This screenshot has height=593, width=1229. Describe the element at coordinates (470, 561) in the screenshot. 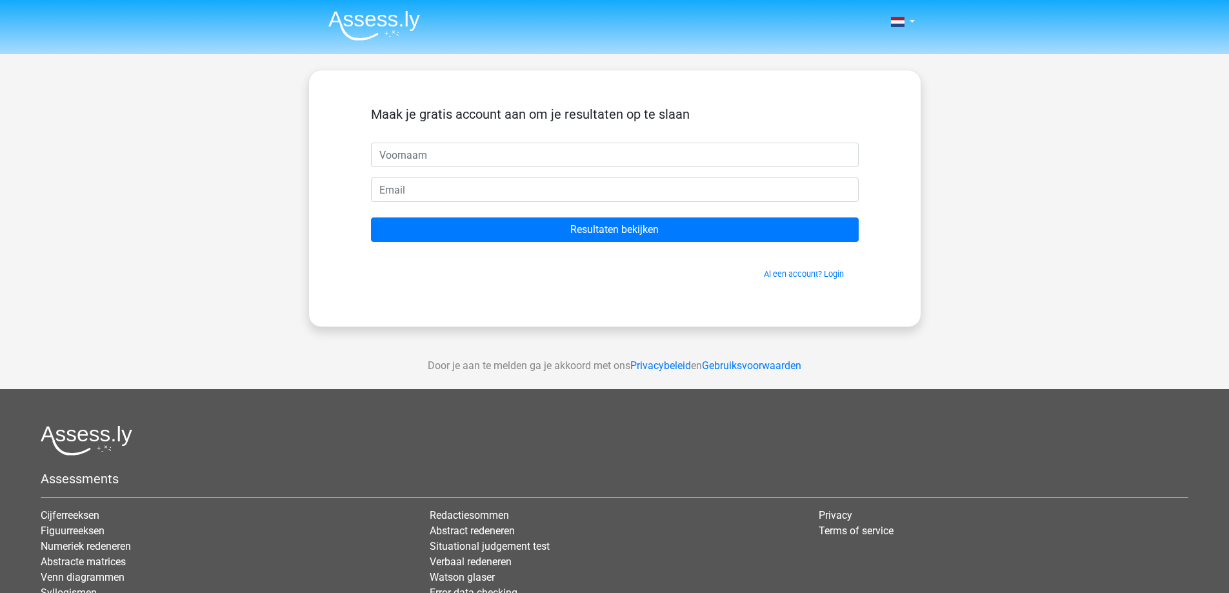

I see `a: Verbaal redeneren` at that location.